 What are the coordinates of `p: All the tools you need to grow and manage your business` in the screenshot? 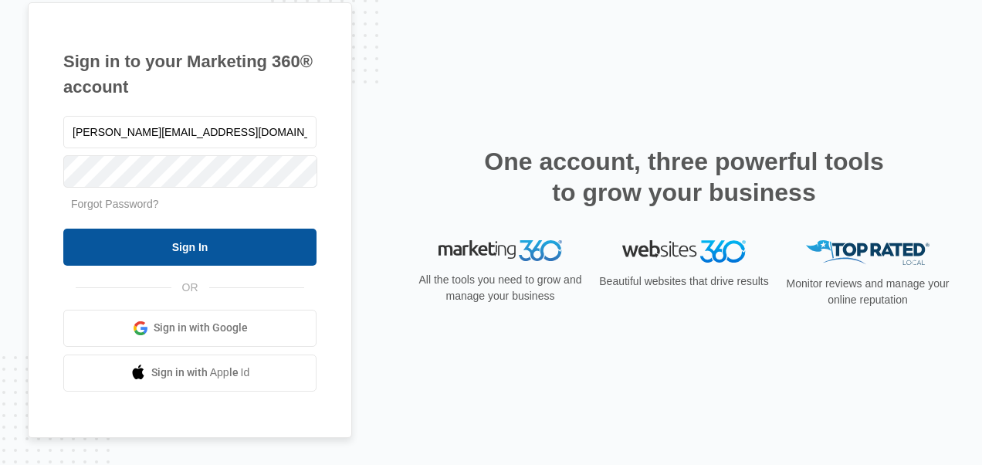 It's located at (500, 288).